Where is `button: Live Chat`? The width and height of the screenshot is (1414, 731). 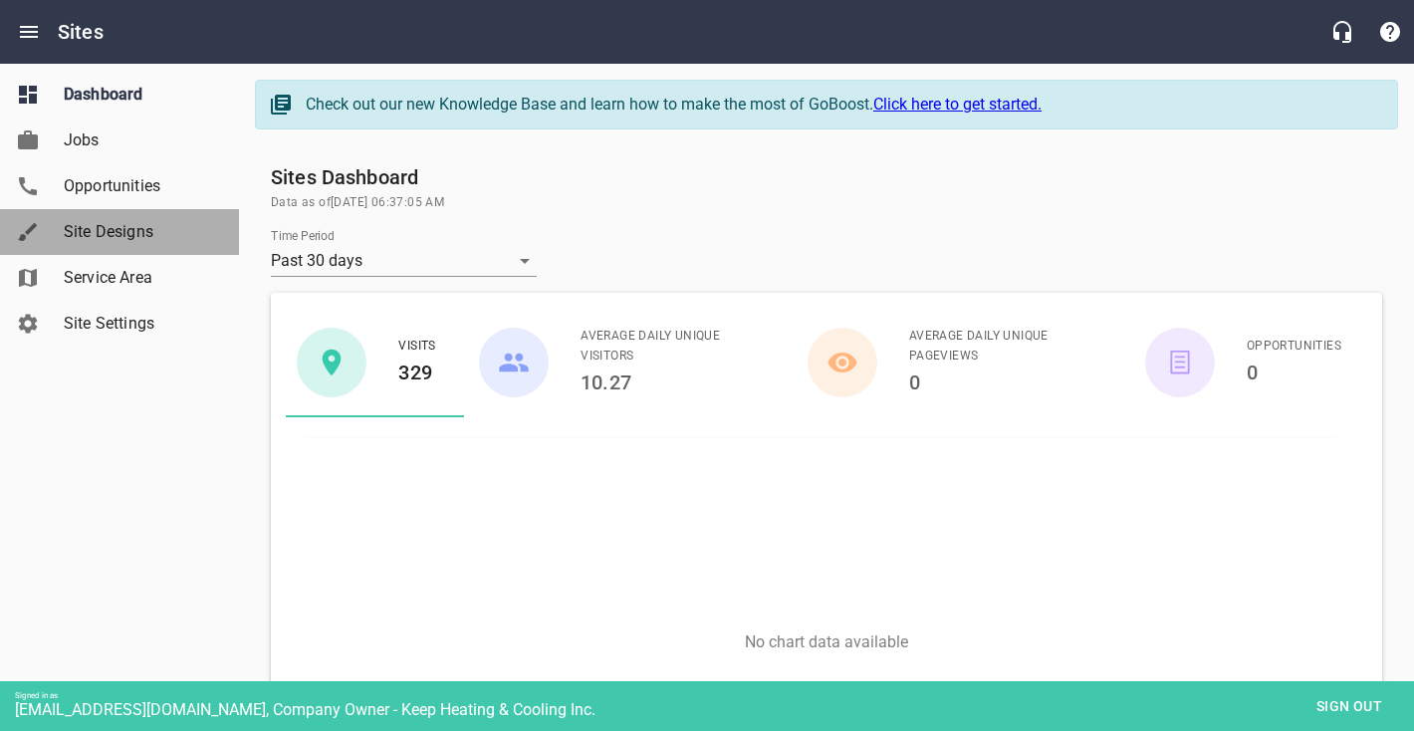
button: Live Chat is located at coordinates (1342, 32).